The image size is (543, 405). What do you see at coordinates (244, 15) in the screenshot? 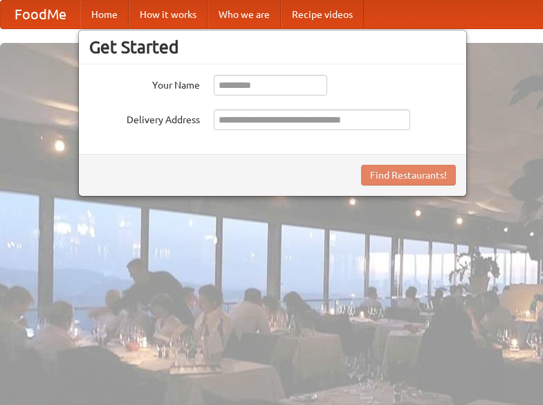
I see `a: Who we are` at bounding box center [244, 15].